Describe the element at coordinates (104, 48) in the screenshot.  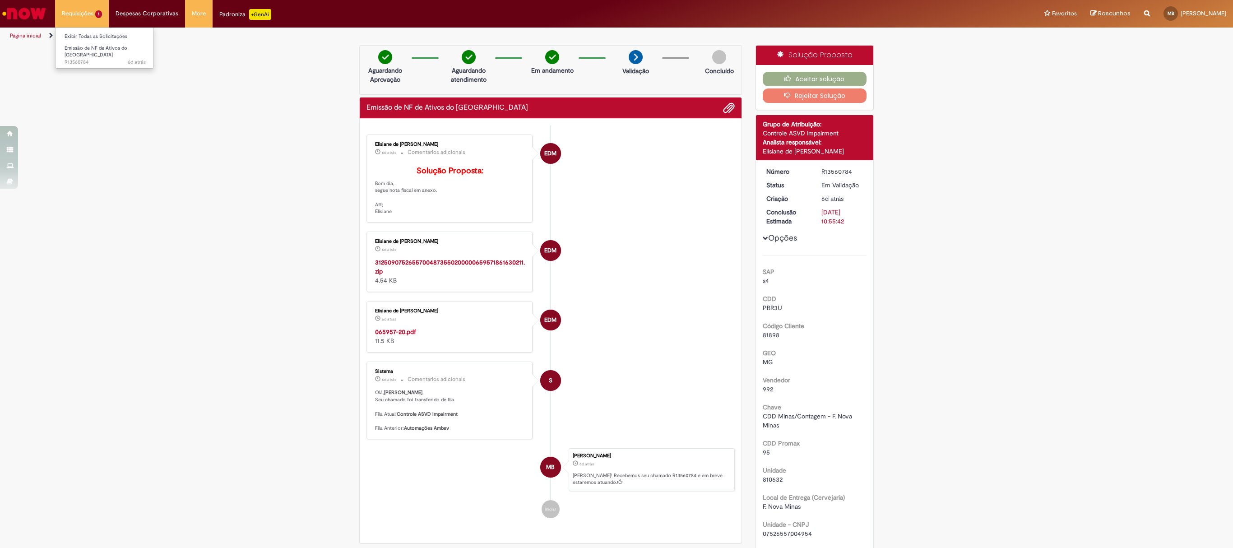
I see `ul: Requisições` at that location.